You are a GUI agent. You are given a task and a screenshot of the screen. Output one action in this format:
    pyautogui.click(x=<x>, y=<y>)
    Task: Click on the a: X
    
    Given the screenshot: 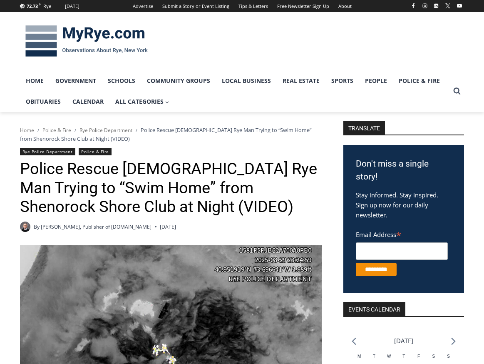 What is the action you would take?
    pyautogui.click(x=448, y=6)
    